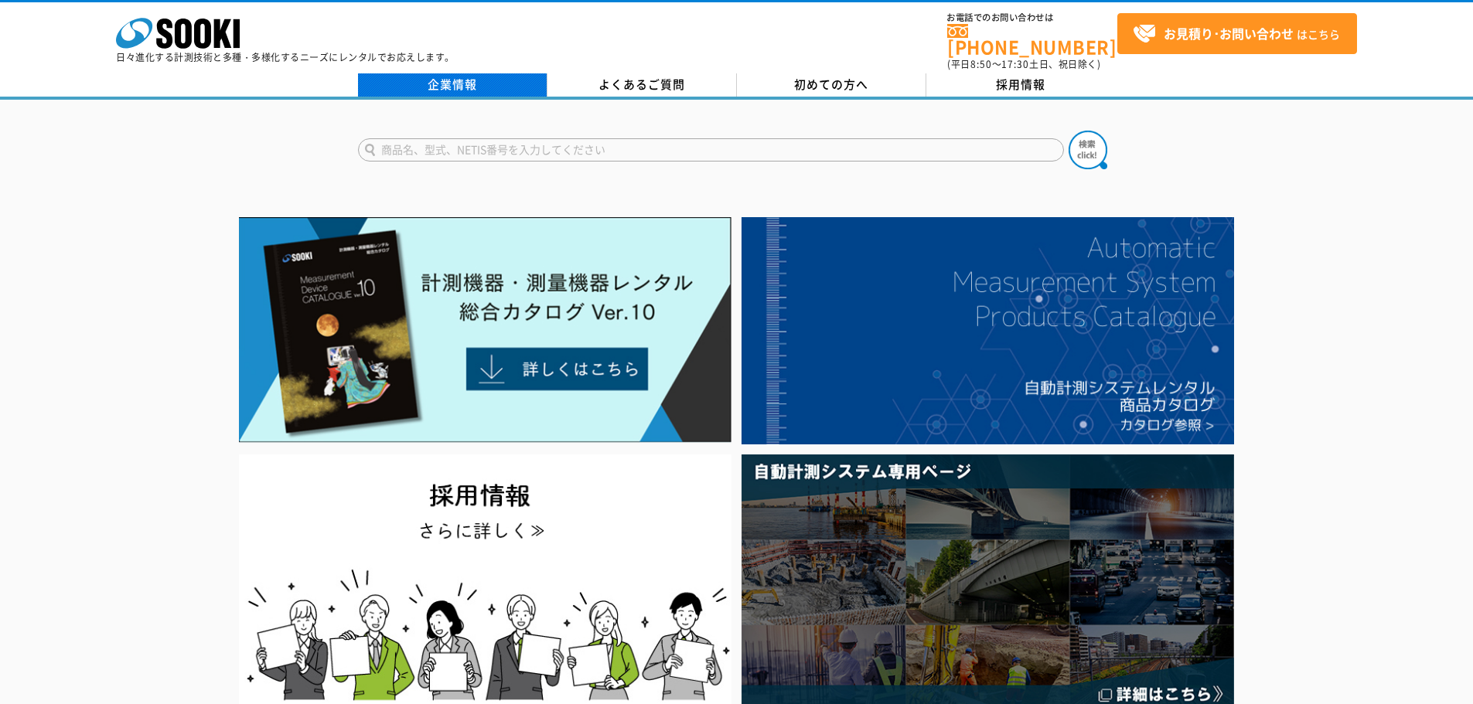 This screenshot has width=1473, height=704. What do you see at coordinates (485, 330) in the screenshot?
I see `img: Catalog Ver10` at bounding box center [485, 330].